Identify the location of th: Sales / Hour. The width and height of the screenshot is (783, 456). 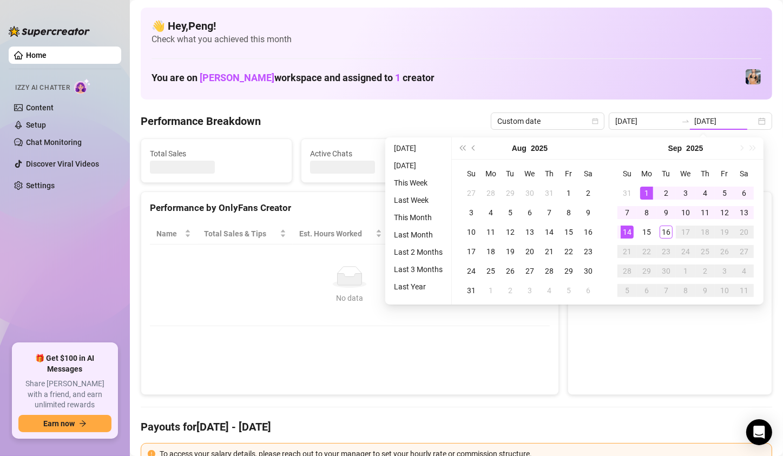
(425, 234).